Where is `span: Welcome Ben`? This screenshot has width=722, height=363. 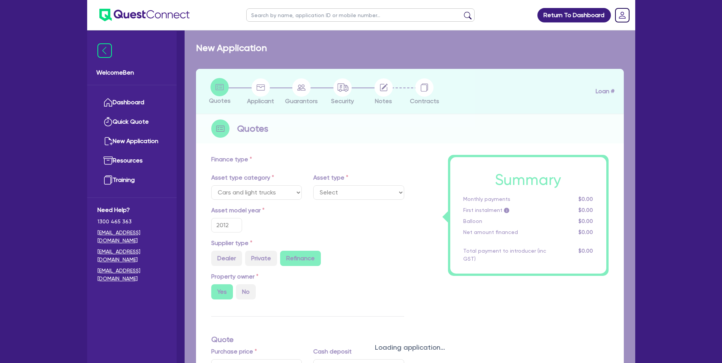
span: Welcome Ben is located at coordinates (132, 73).